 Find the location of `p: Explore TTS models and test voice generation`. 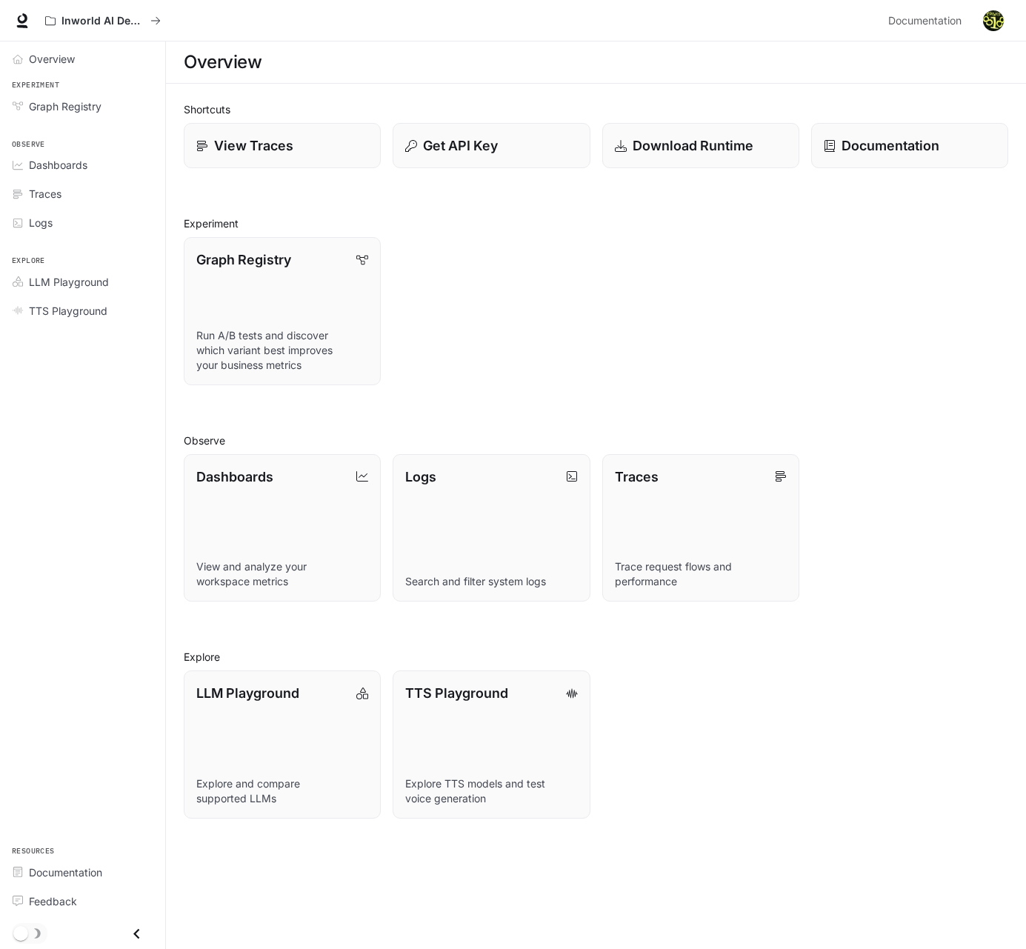

p: Explore TTS models and test voice generation is located at coordinates (491, 791).